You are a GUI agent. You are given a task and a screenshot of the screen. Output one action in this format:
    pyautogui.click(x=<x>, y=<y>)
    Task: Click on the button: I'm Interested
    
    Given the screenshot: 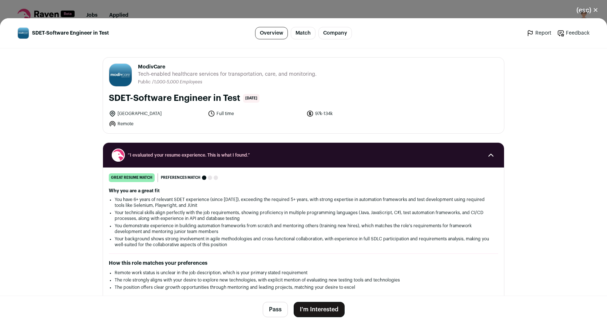 What is the action you would take?
    pyautogui.click(x=319, y=310)
    